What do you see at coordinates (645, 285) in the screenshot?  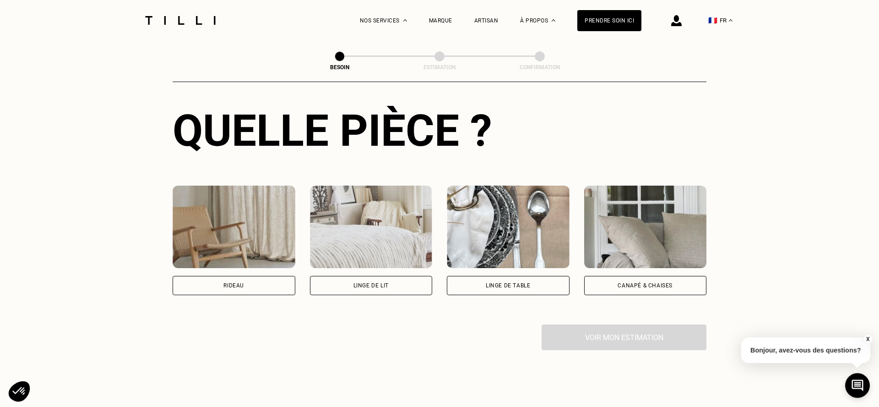 I see `div: Canapé & chaises` at bounding box center [645, 285].